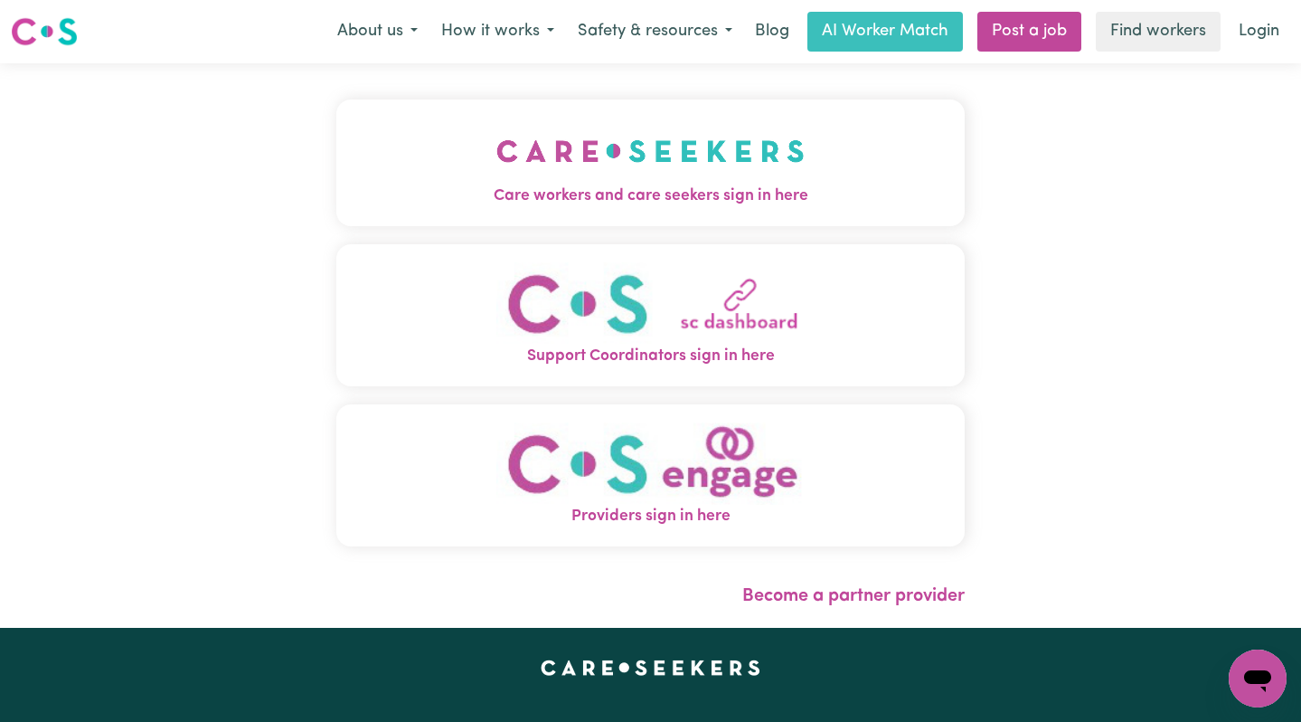 The width and height of the screenshot is (1301, 722). What do you see at coordinates (655, 32) in the screenshot?
I see `button: Safety & resources` at bounding box center [655, 32].